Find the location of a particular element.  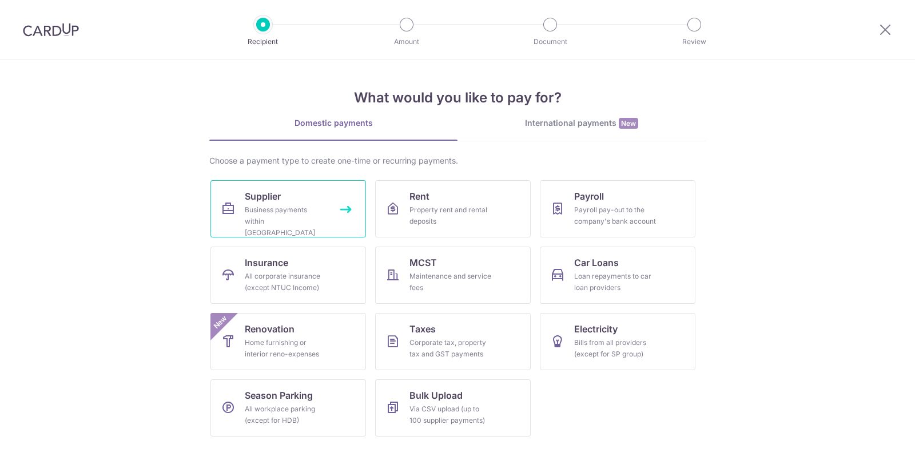

span: Electricity is located at coordinates (596, 329).